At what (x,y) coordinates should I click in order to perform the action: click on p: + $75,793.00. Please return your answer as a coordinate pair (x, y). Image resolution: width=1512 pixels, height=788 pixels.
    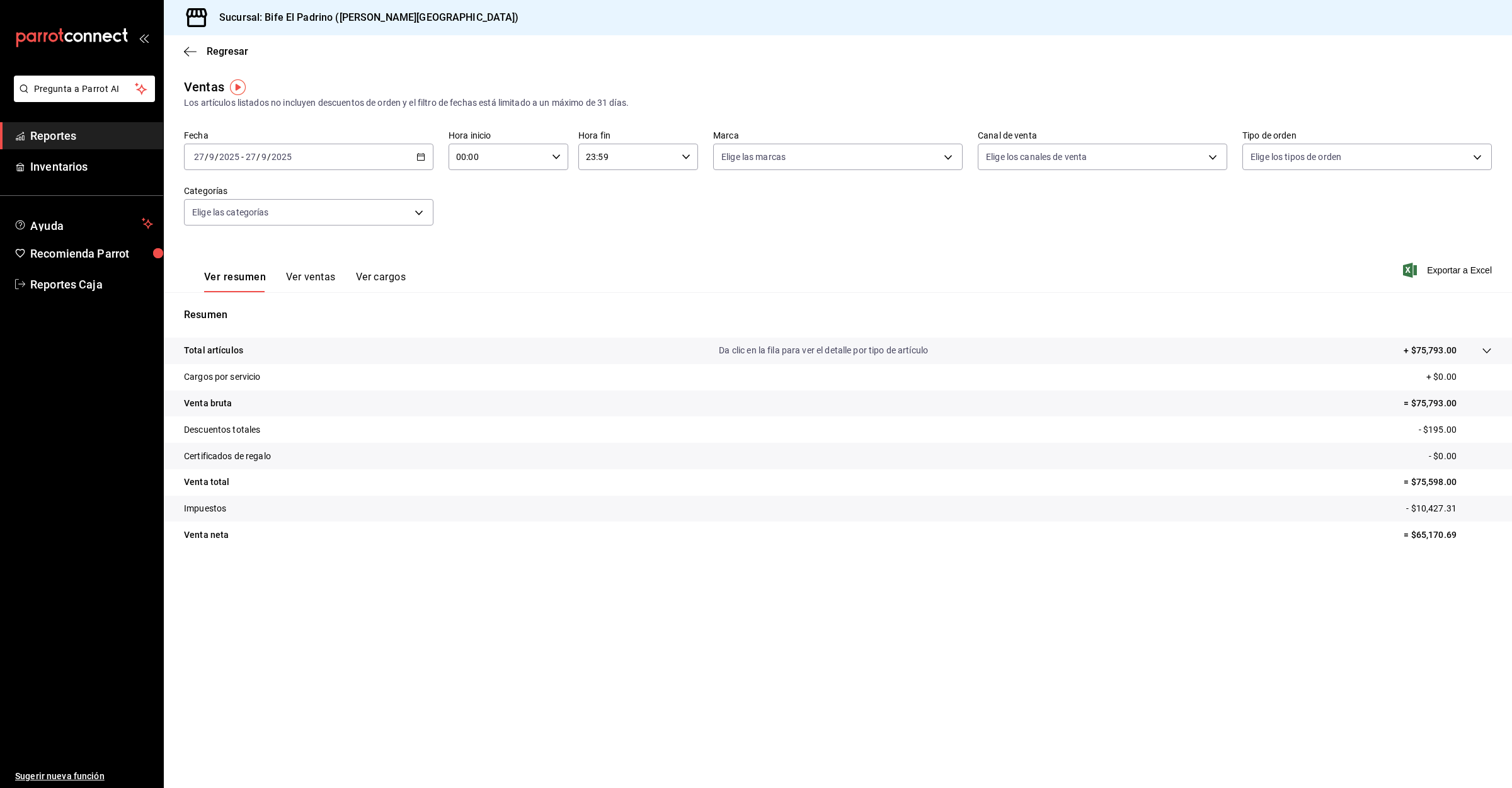
    Looking at the image, I should click on (1430, 350).